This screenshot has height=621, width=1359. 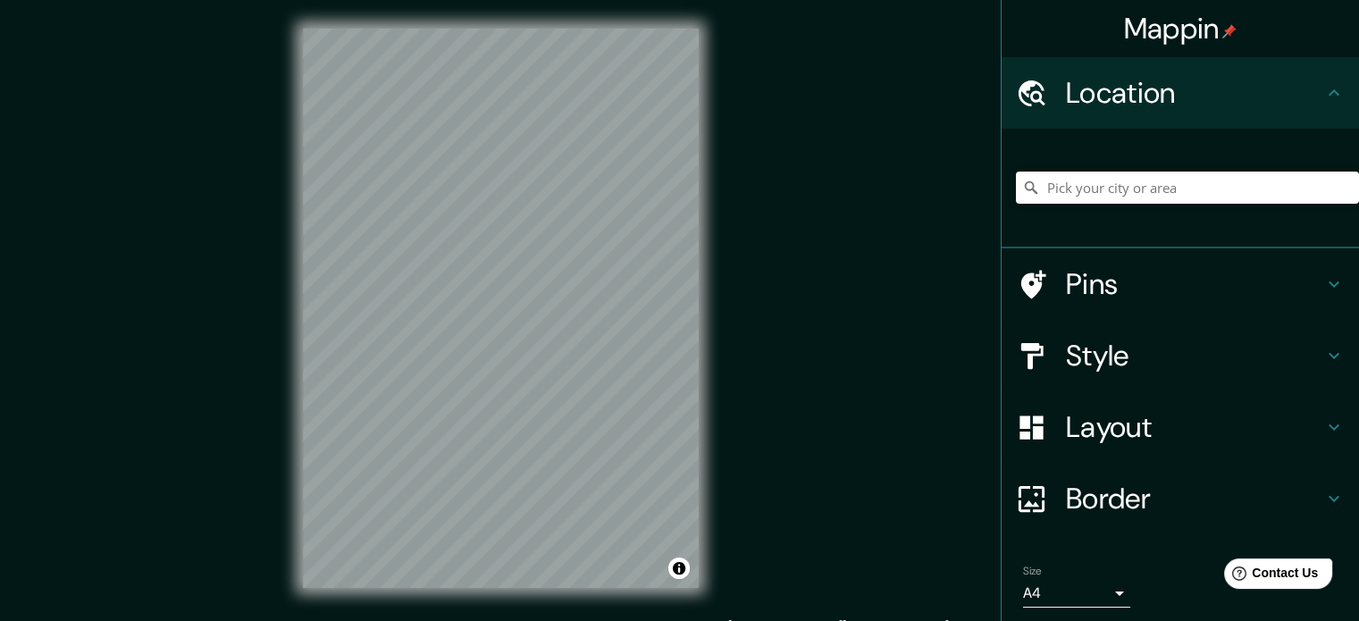 I want to click on h4: Layout, so click(x=1195, y=427).